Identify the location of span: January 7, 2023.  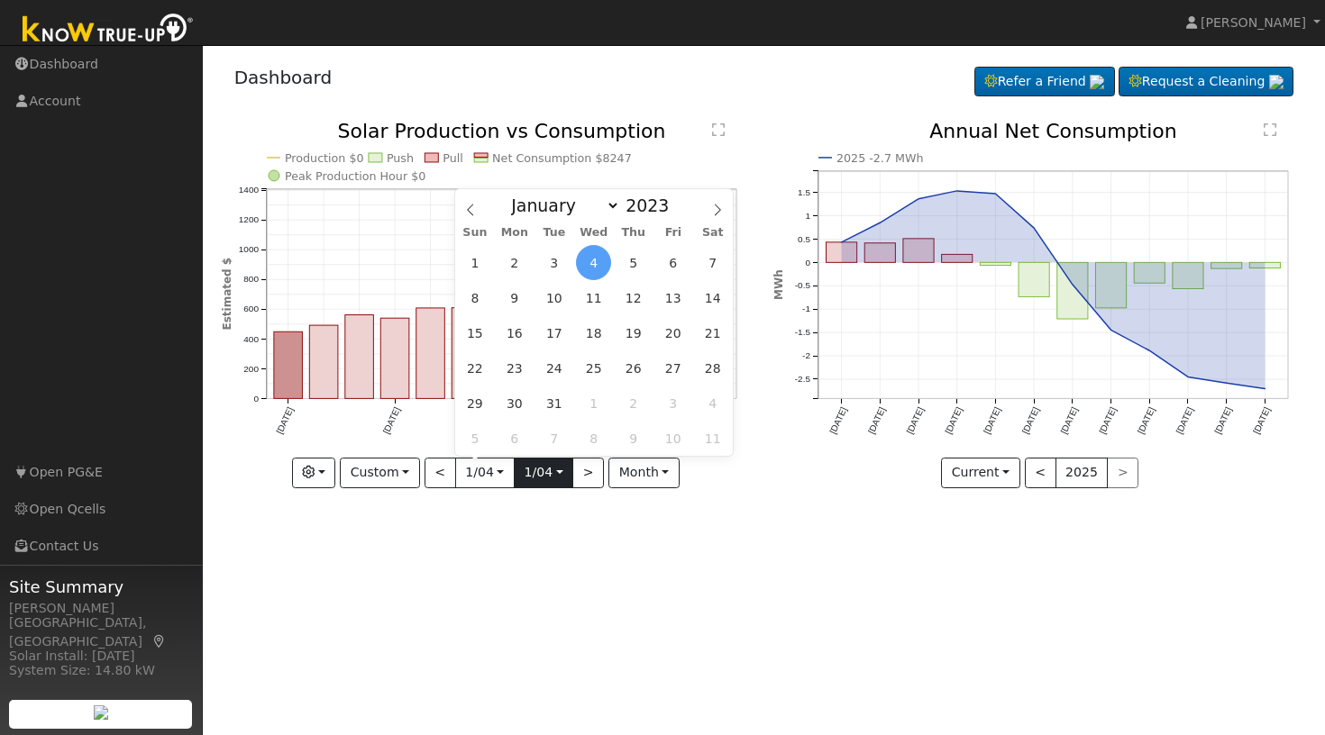
(712, 262).